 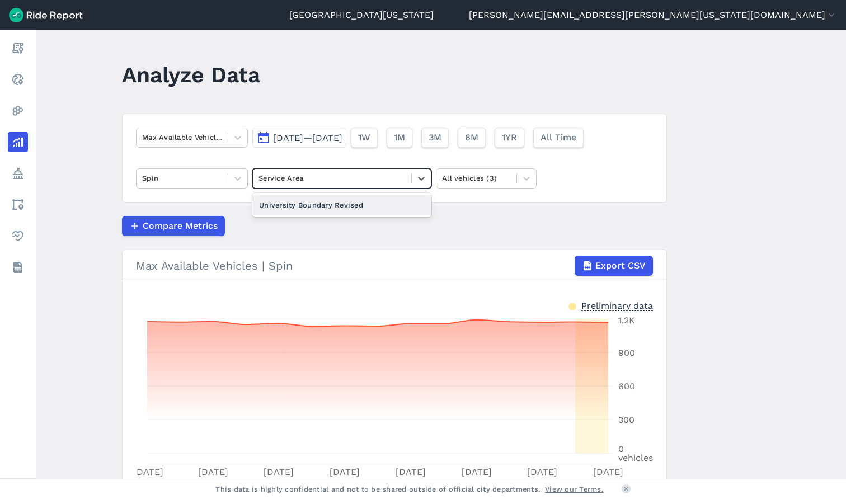 What do you see at coordinates (509, 138) in the screenshot?
I see `span: 1YR` at bounding box center [509, 138].